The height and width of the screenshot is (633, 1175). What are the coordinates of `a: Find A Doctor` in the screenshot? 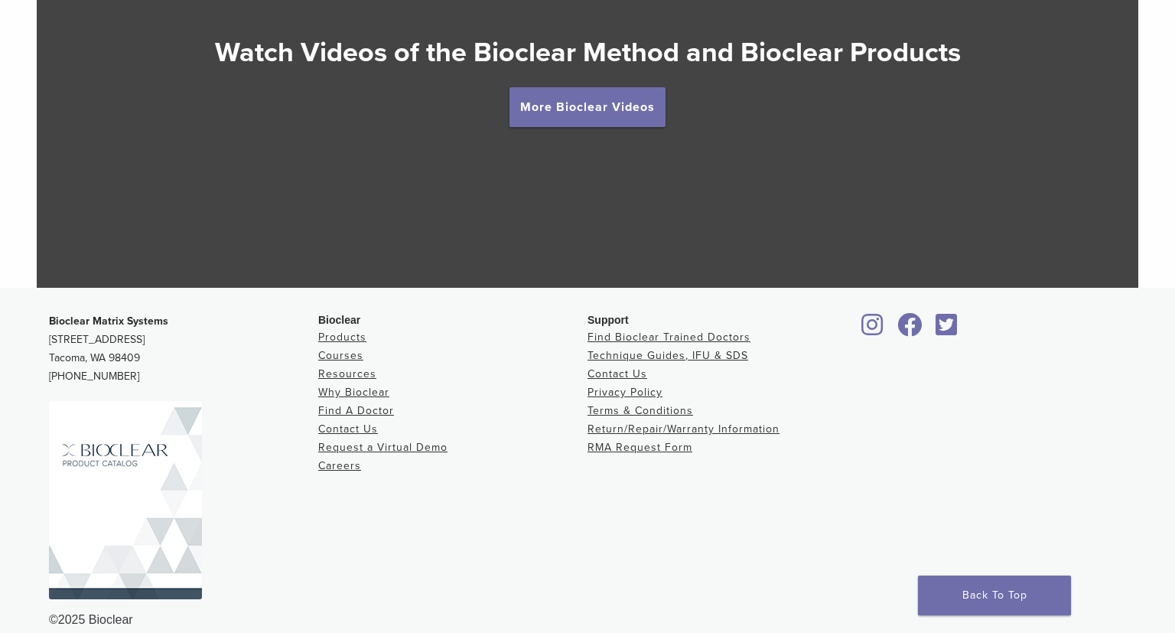 It's located at (356, 410).